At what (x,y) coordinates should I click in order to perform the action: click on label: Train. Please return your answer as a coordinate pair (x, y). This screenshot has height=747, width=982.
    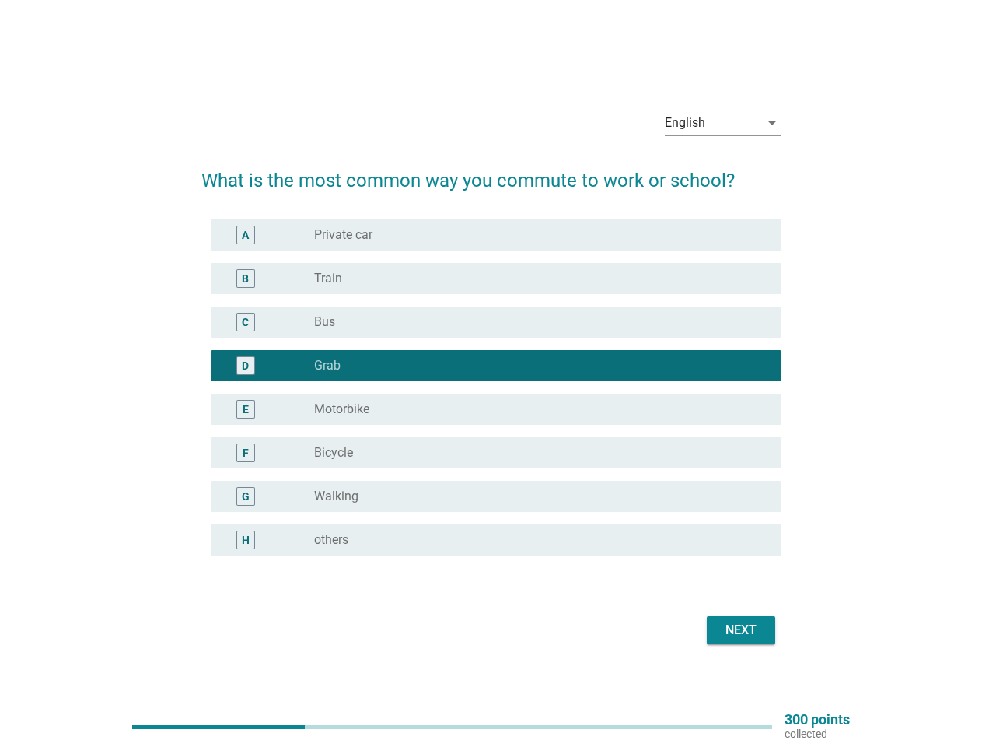
    Looking at the image, I should click on (328, 278).